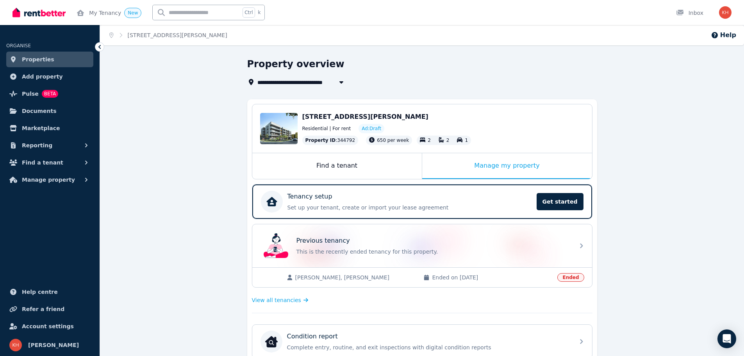  I want to click on span: BETA, so click(50, 94).